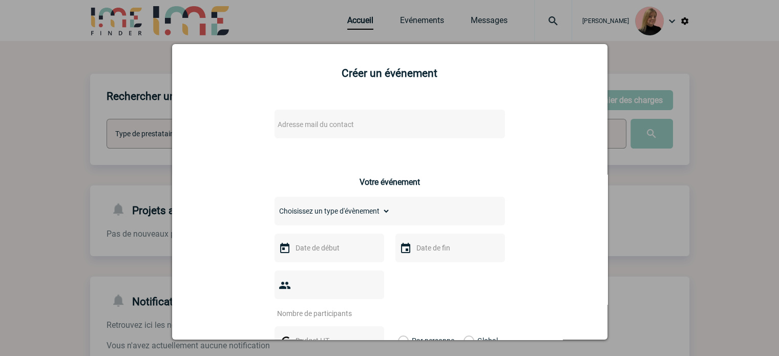 This screenshot has height=356, width=779. Describe the element at coordinates (328, 248) in the screenshot. I see `input: Date de début` at that location.